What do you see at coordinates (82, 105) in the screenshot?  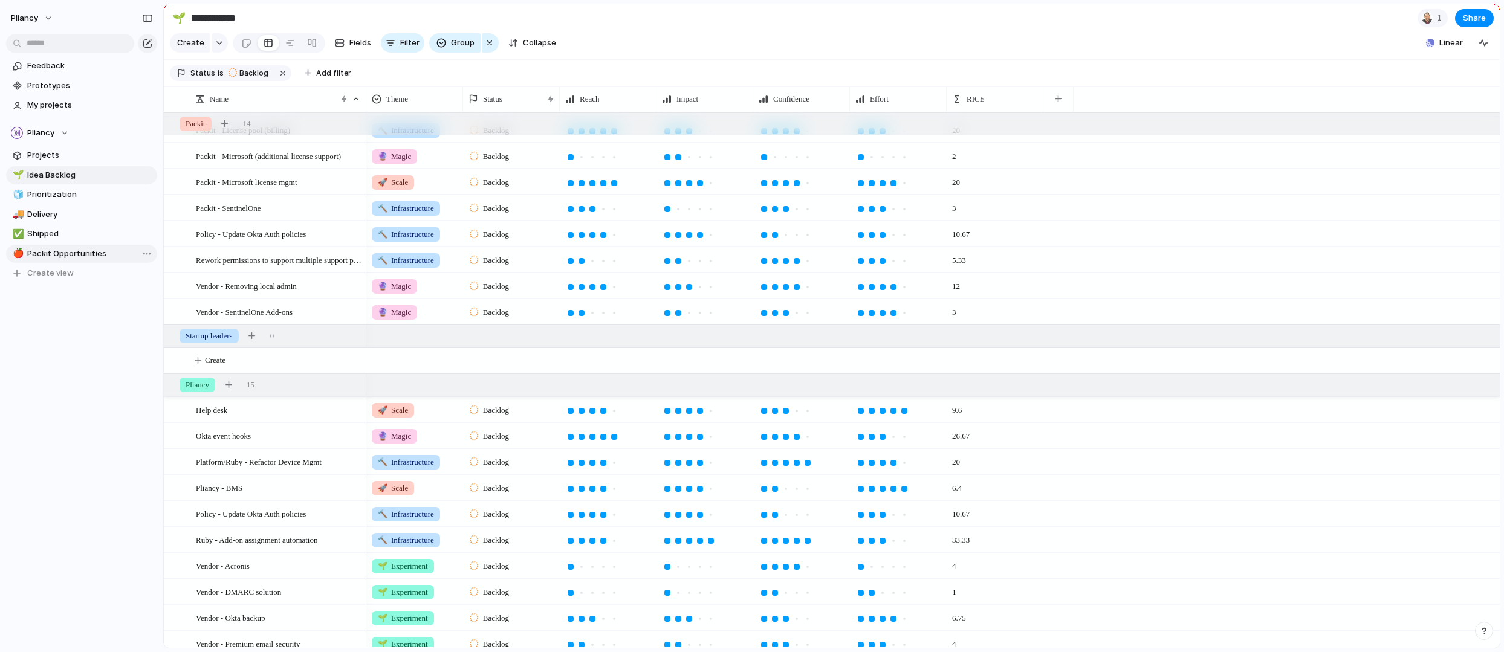 I see `a: My projects` at bounding box center [82, 105].